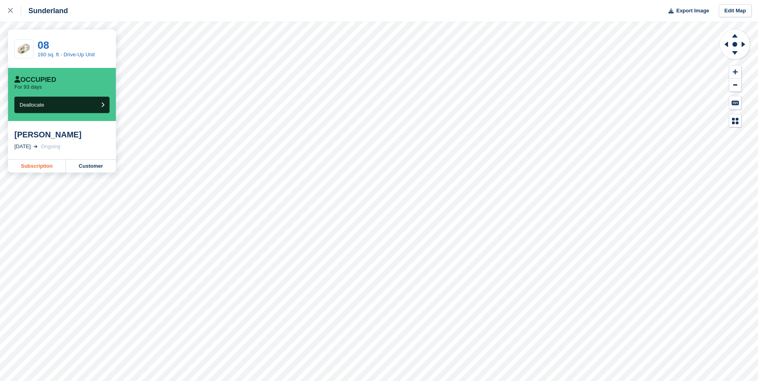 The height and width of the screenshot is (381, 758). Describe the element at coordinates (736, 103) in the screenshot. I see `button: Keyboard Shortcuts` at that location.